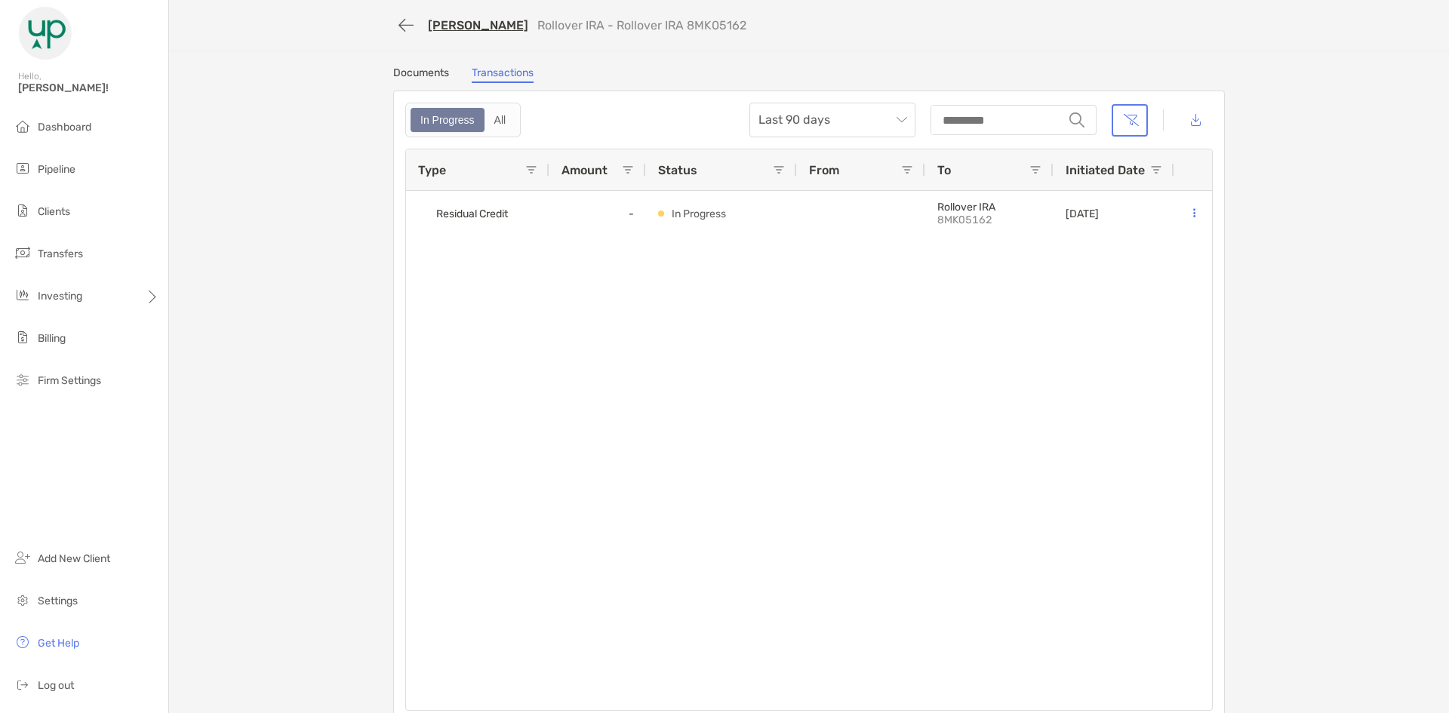 The height and width of the screenshot is (713, 1449). I want to click on div: segmented control, so click(463, 120).